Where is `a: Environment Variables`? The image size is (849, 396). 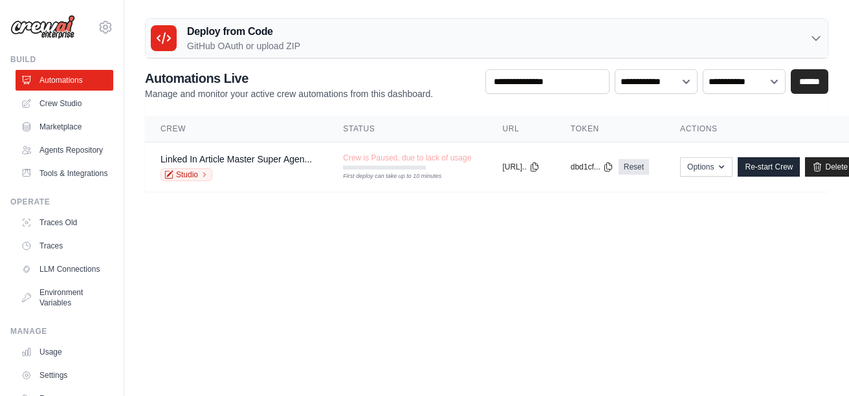 a: Environment Variables is located at coordinates (64, 298).